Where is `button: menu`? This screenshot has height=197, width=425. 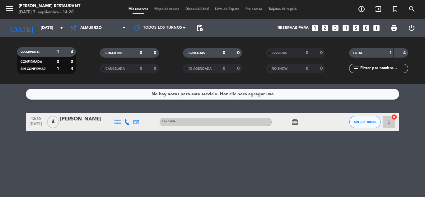 button: menu is located at coordinates (9, 9).